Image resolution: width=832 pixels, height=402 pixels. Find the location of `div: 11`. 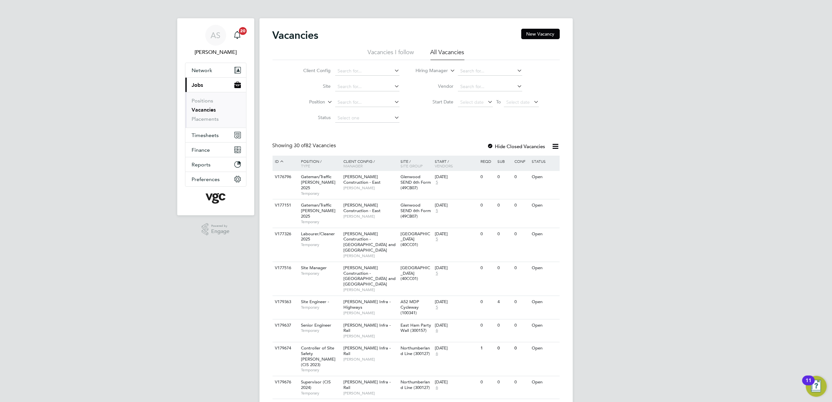

div: 11 is located at coordinates (808, 385).